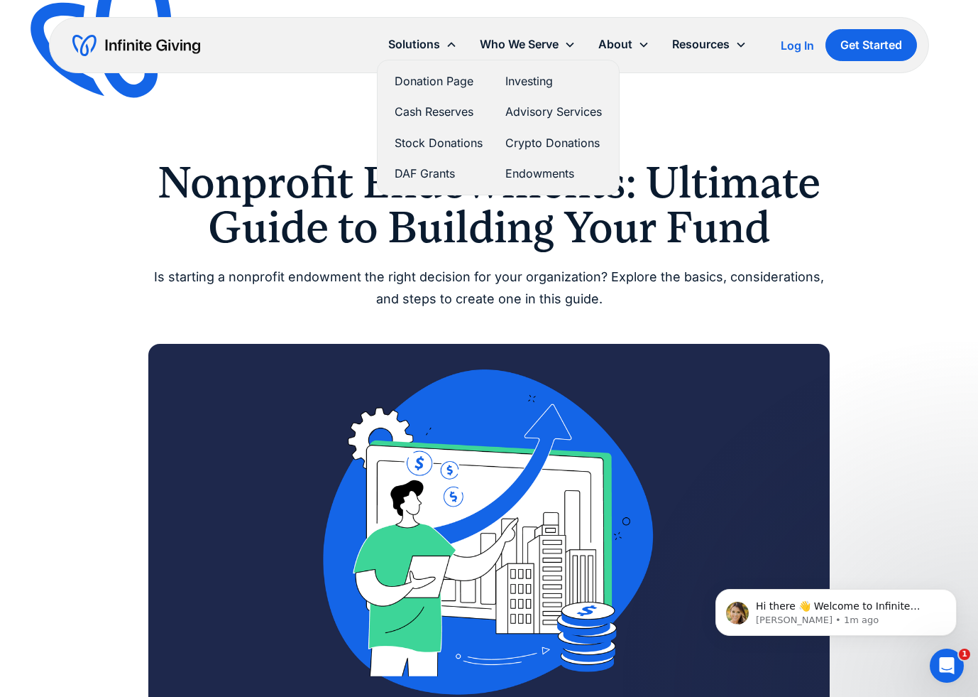  I want to click on nav: Solutions, so click(498, 127).